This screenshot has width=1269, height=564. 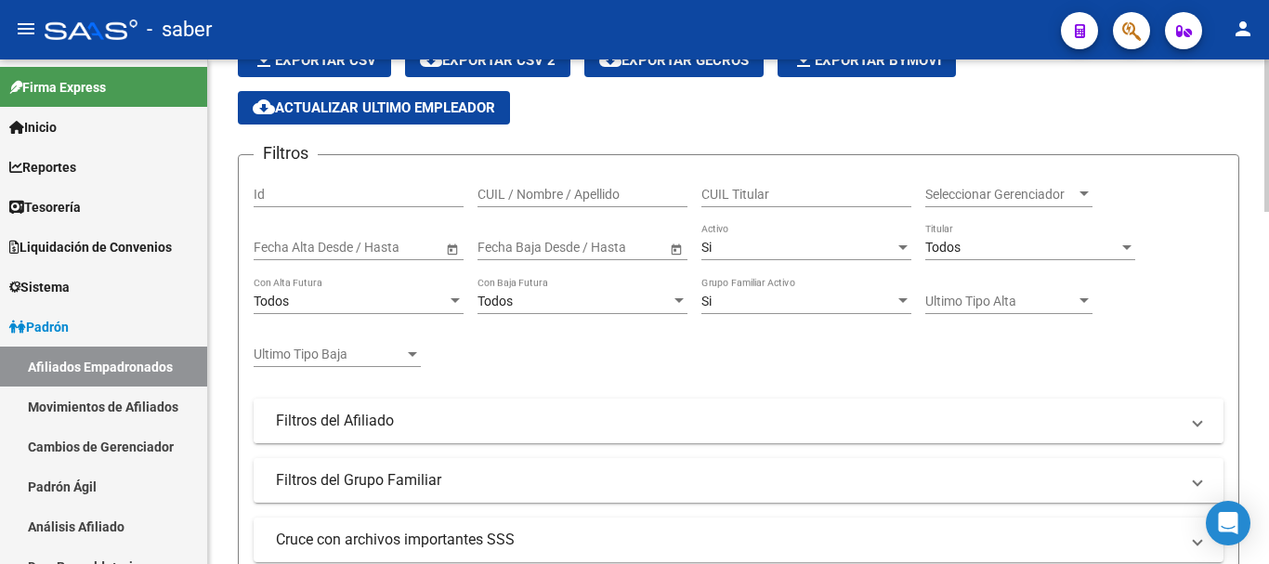 I want to click on mat-panel-title: Filtros del Afiliado, so click(x=728, y=421).